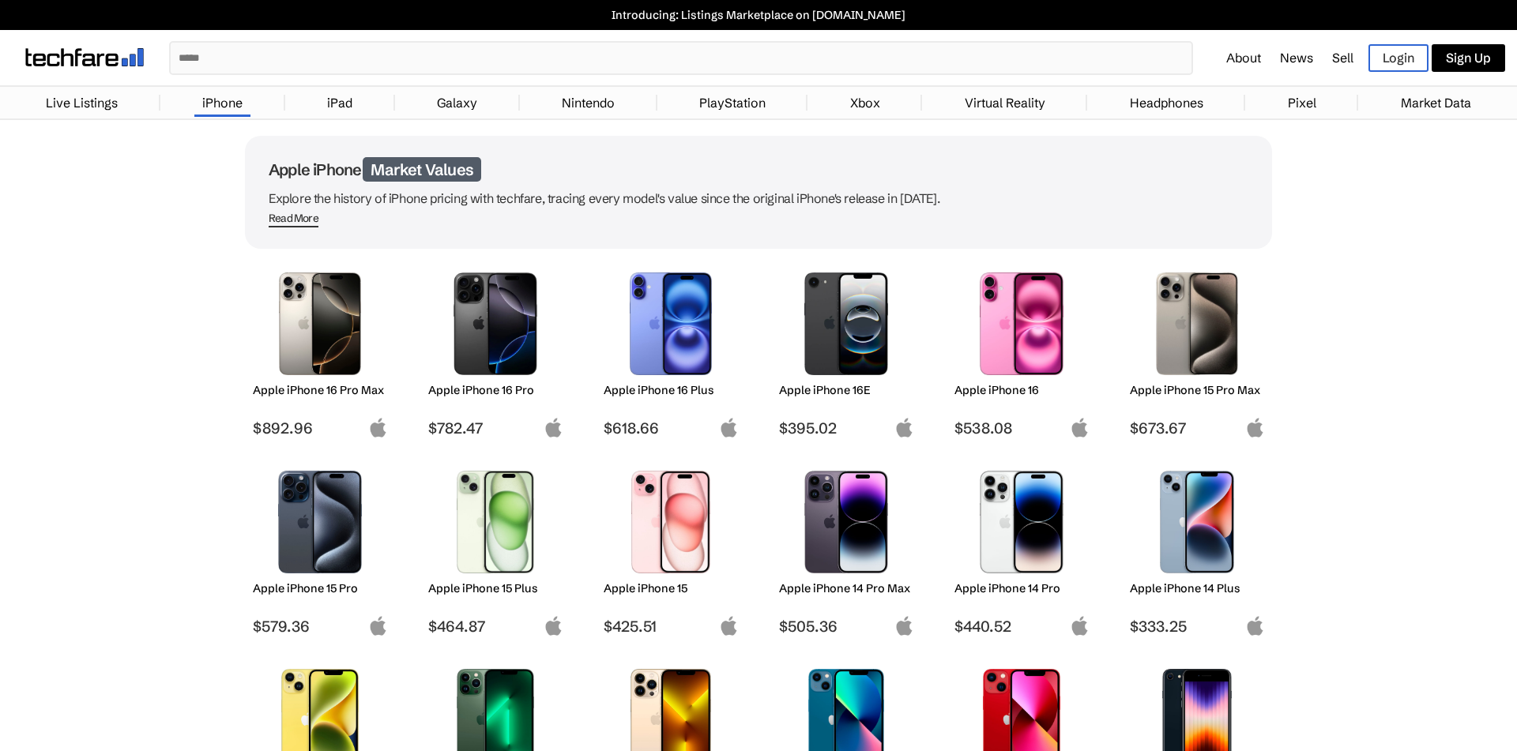 The image size is (1517, 751). What do you see at coordinates (1197, 390) in the screenshot?
I see `h2: Apple iPhone 15 Pro Max` at bounding box center [1197, 390].